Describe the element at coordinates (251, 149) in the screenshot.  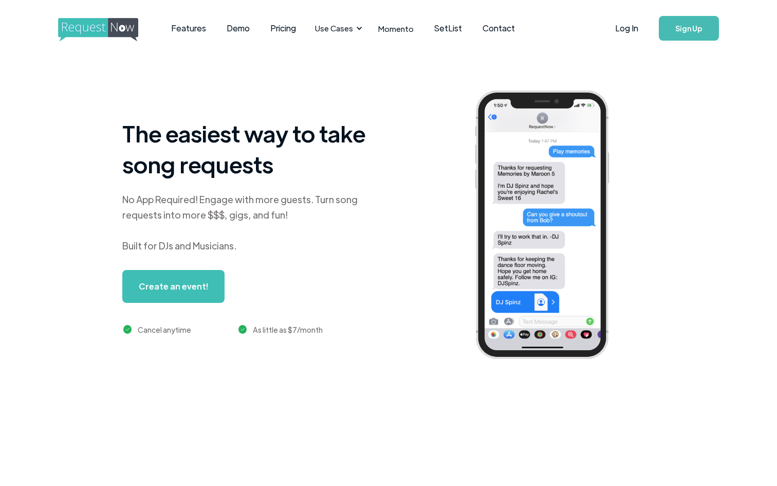
I see `h1: The easiest way to take song requests` at that location.